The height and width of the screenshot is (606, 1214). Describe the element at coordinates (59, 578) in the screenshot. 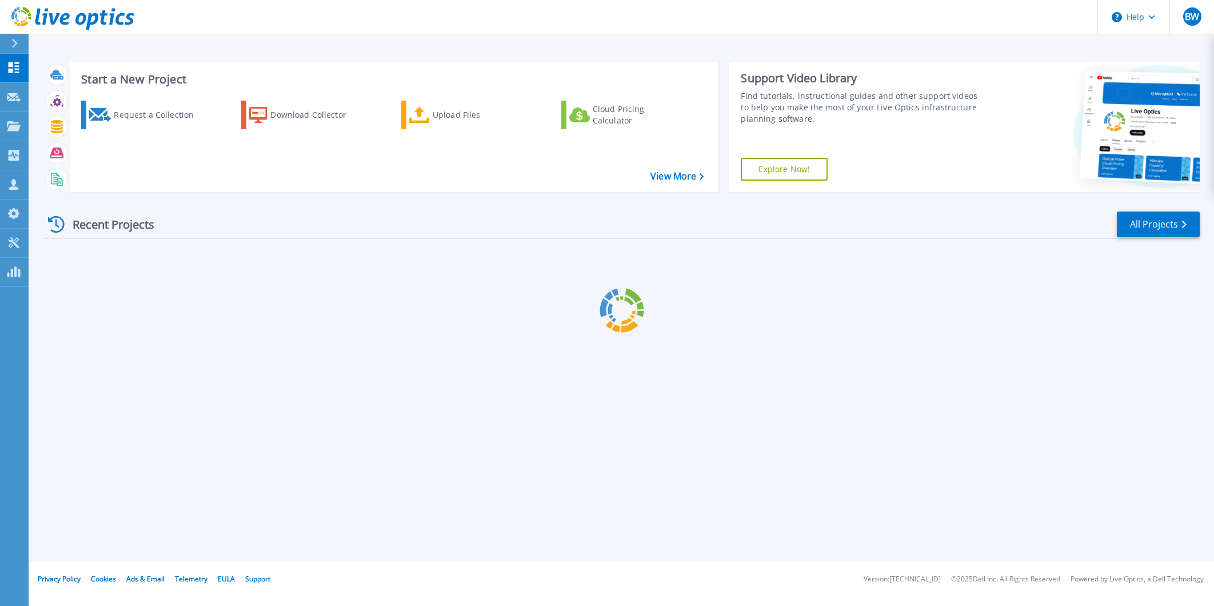

I see `a: Privacy Policy` at that location.